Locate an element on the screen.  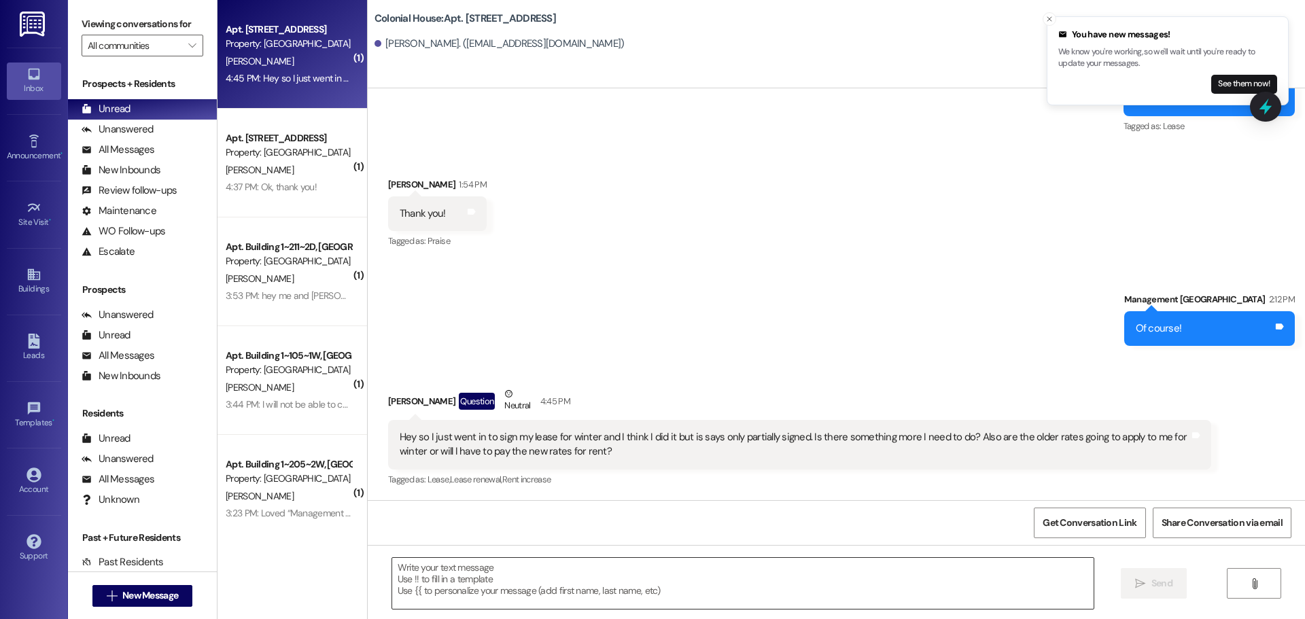
a: Buildings is located at coordinates (34, 281).